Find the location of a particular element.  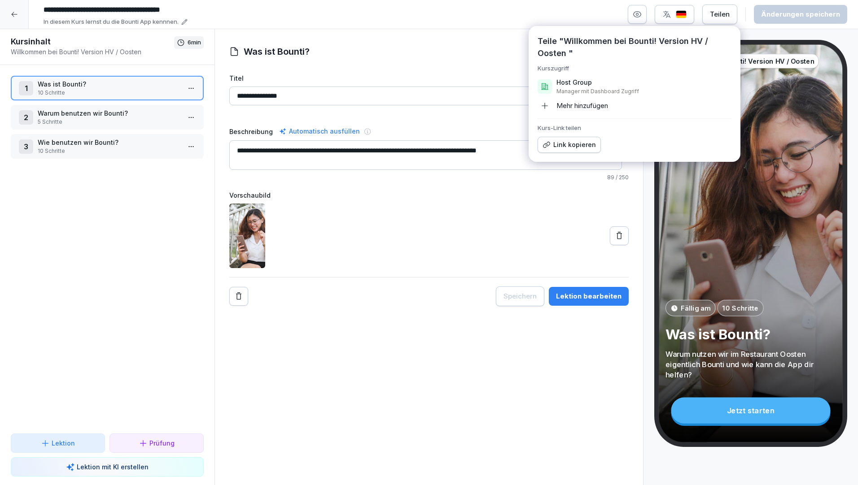

p: 5 Schritte is located at coordinates (109, 122).